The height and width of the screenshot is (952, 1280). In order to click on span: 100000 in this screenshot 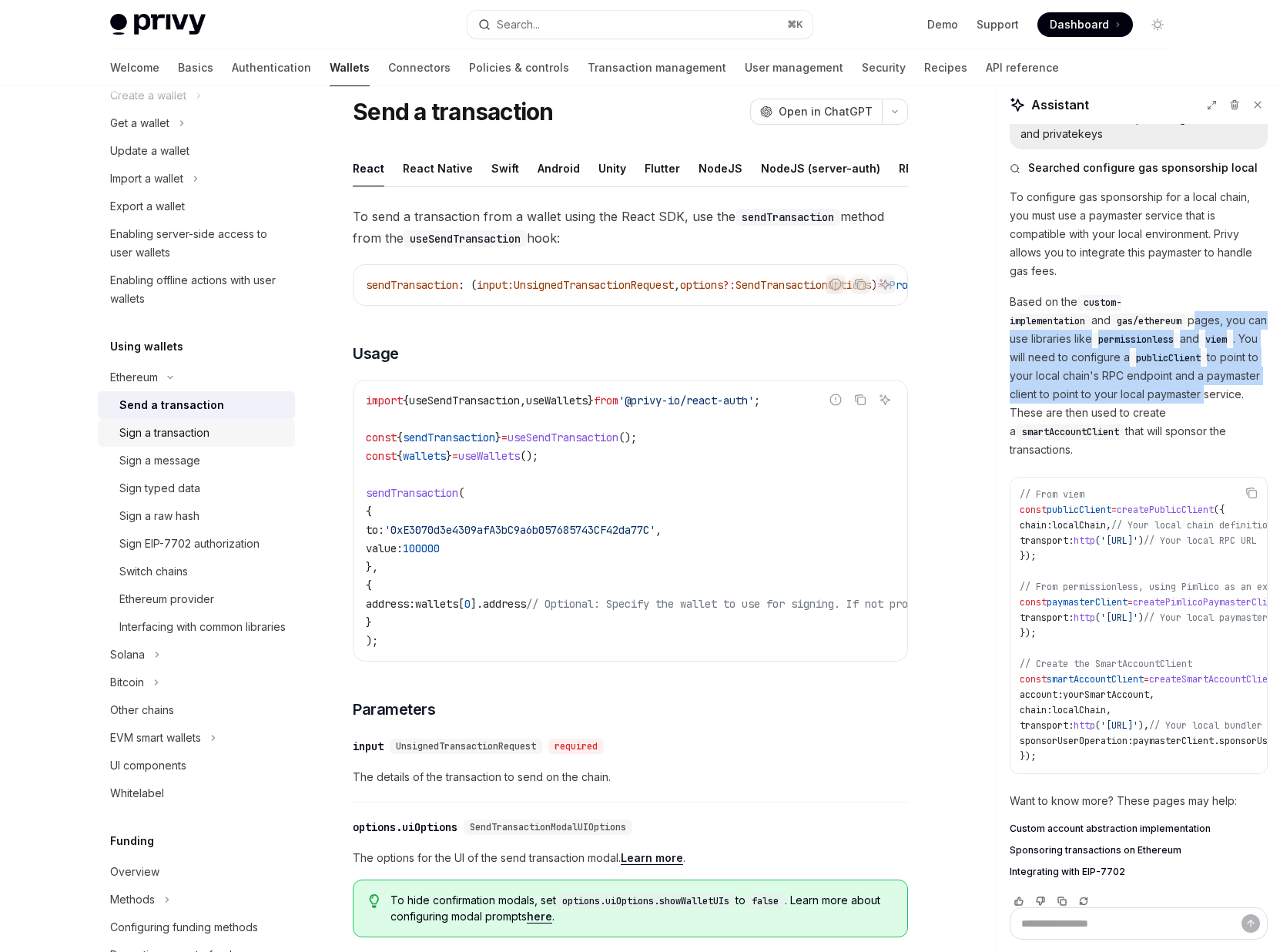, I will do `click(421, 548)`.